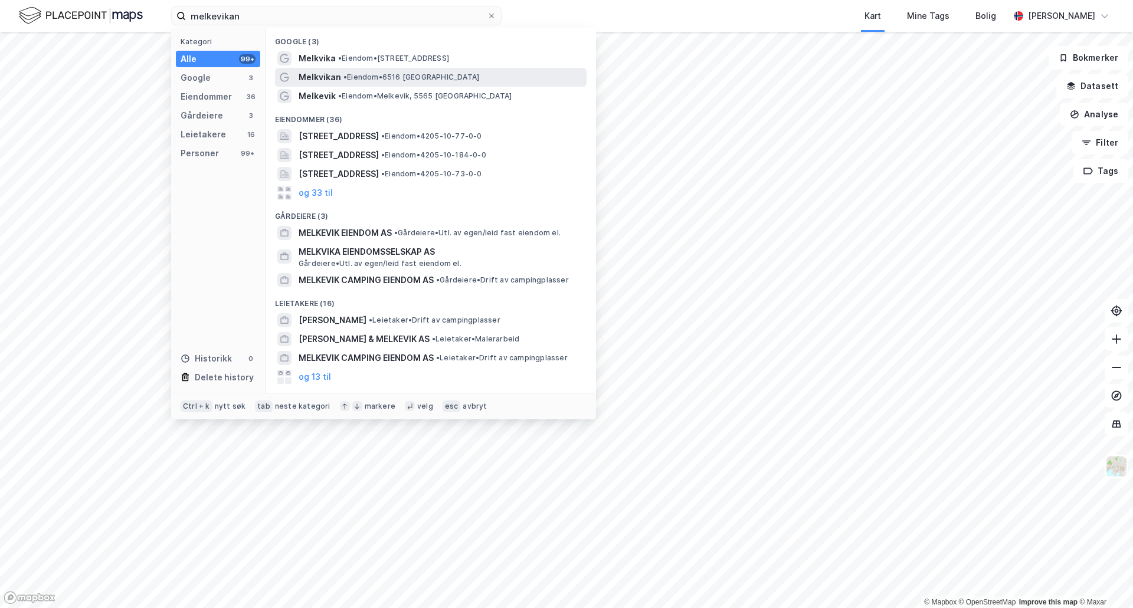 The width and height of the screenshot is (1133, 608). I want to click on span: Melkvikan, so click(320, 77).